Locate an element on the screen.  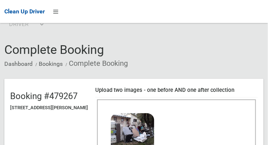
span: Complete Booking is located at coordinates (54, 50).